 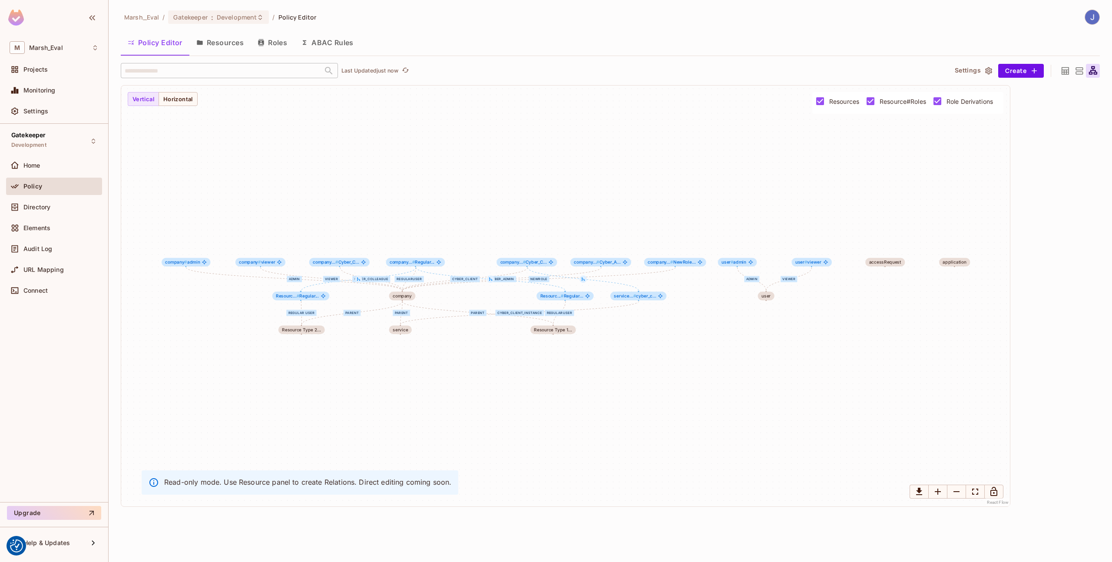 I want to click on span: Resource_Type_1#RegularUser, so click(x=565, y=296).